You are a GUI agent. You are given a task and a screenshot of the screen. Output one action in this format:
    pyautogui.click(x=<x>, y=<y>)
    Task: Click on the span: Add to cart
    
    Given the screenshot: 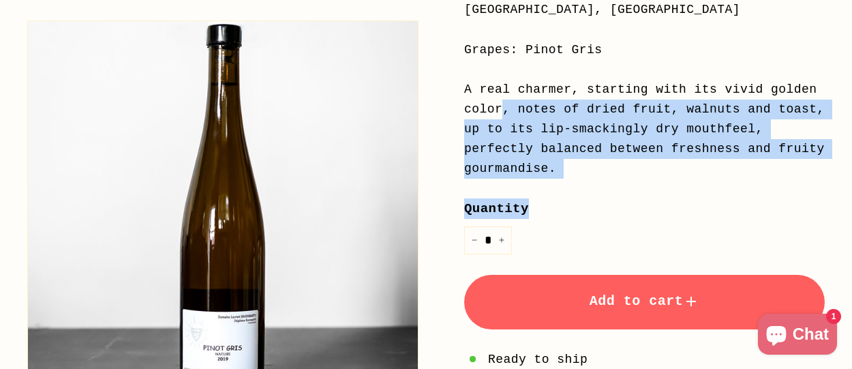 What is the action you would take?
    pyautogui.click(x=645, y=300)
    